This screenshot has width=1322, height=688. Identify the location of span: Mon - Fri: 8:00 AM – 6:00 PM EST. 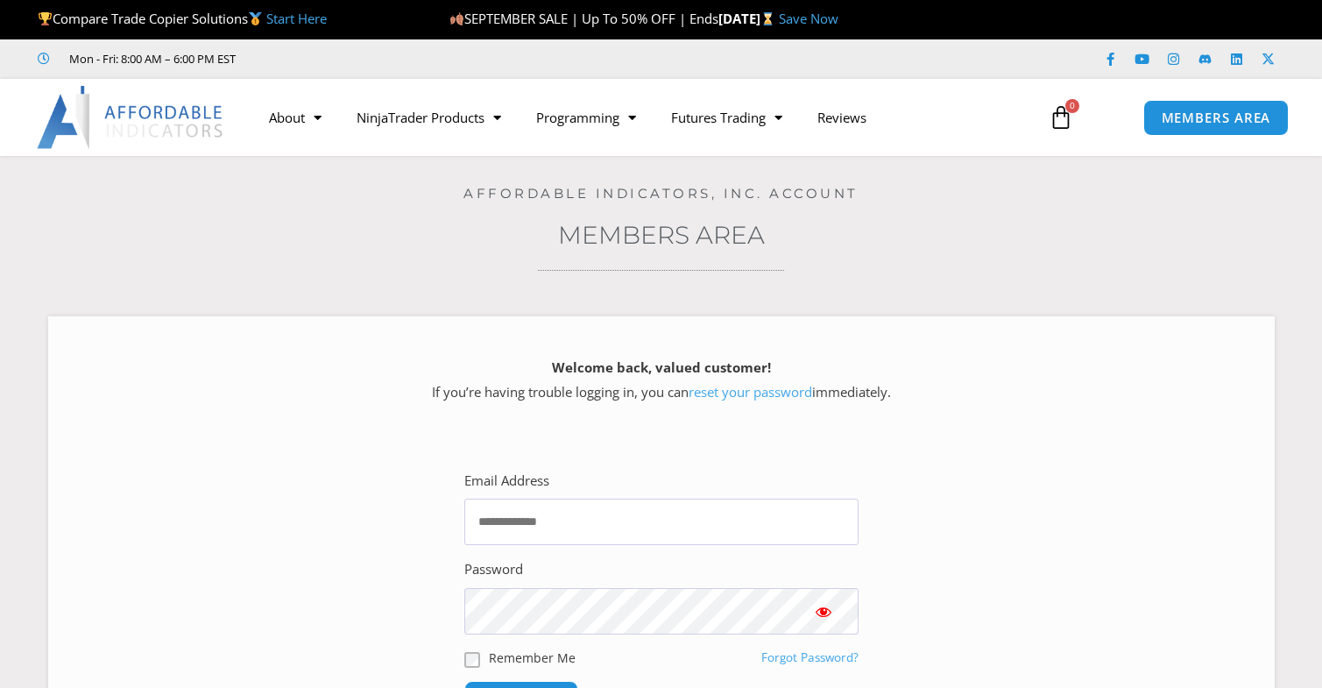
(150, 59).